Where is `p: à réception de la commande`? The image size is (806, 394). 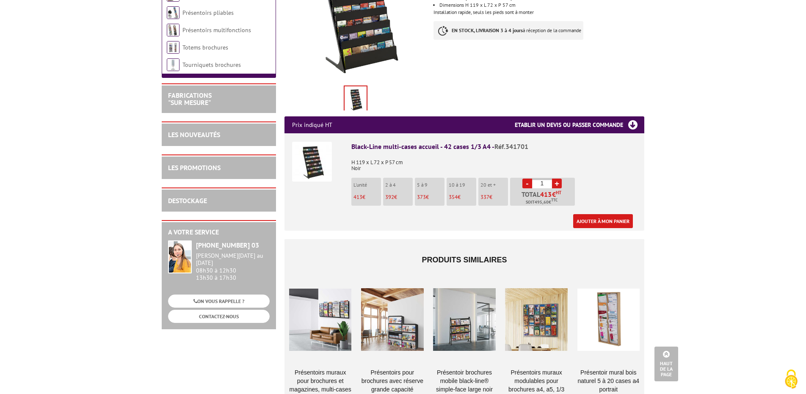
p: à réception de la commande is located at coordinates (509, 30).